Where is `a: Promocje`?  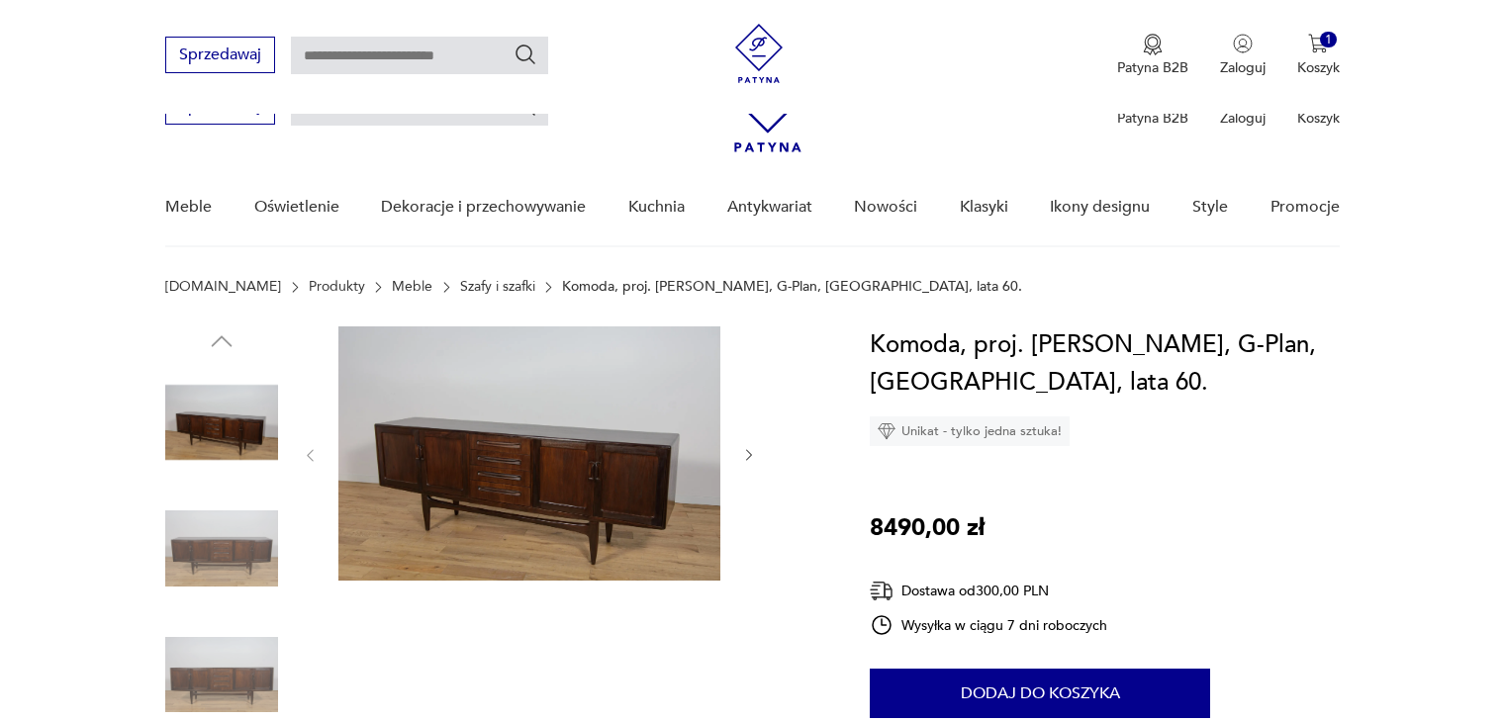
a: Promocje is located at coordinates (1305, 207).